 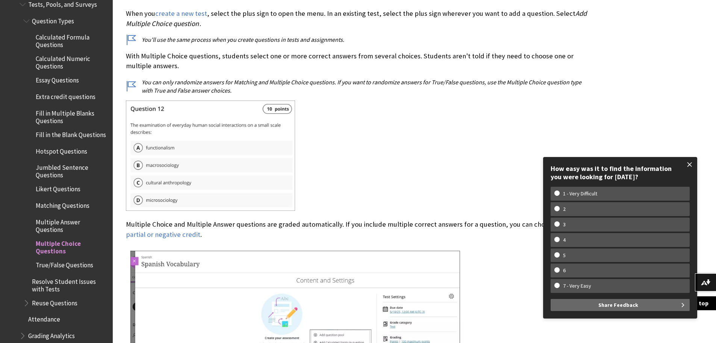 What do you see at coordinates (577, 285) in the screenshot?
I see `w-span: 7 - Very Easy` at bounding box center [577, 285].